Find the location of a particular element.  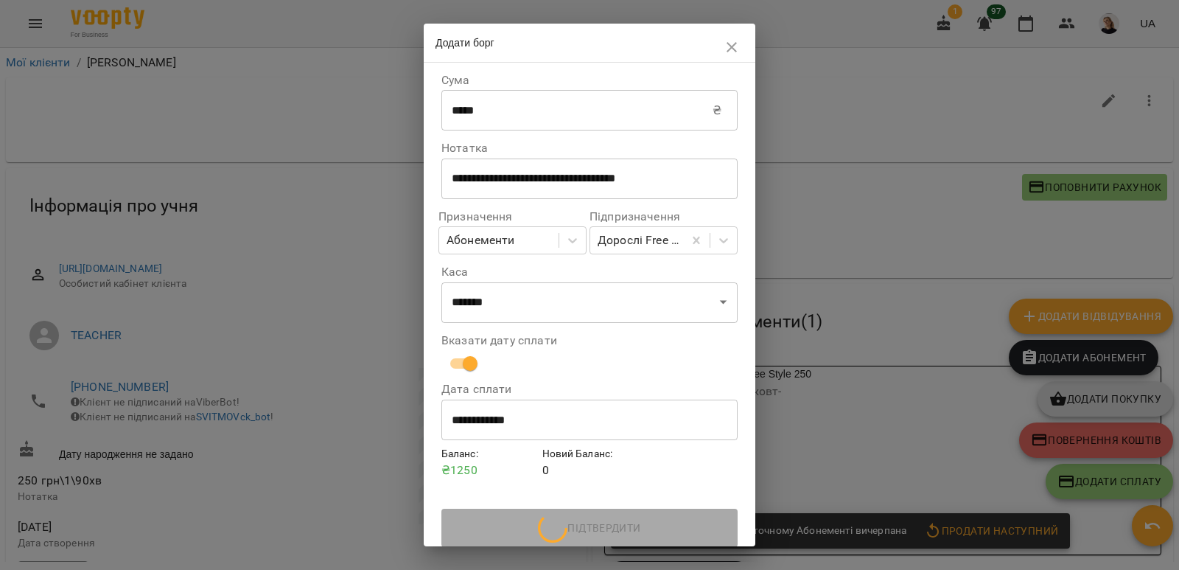

p: ₴ 1250 is located at coordinates (489, 470).